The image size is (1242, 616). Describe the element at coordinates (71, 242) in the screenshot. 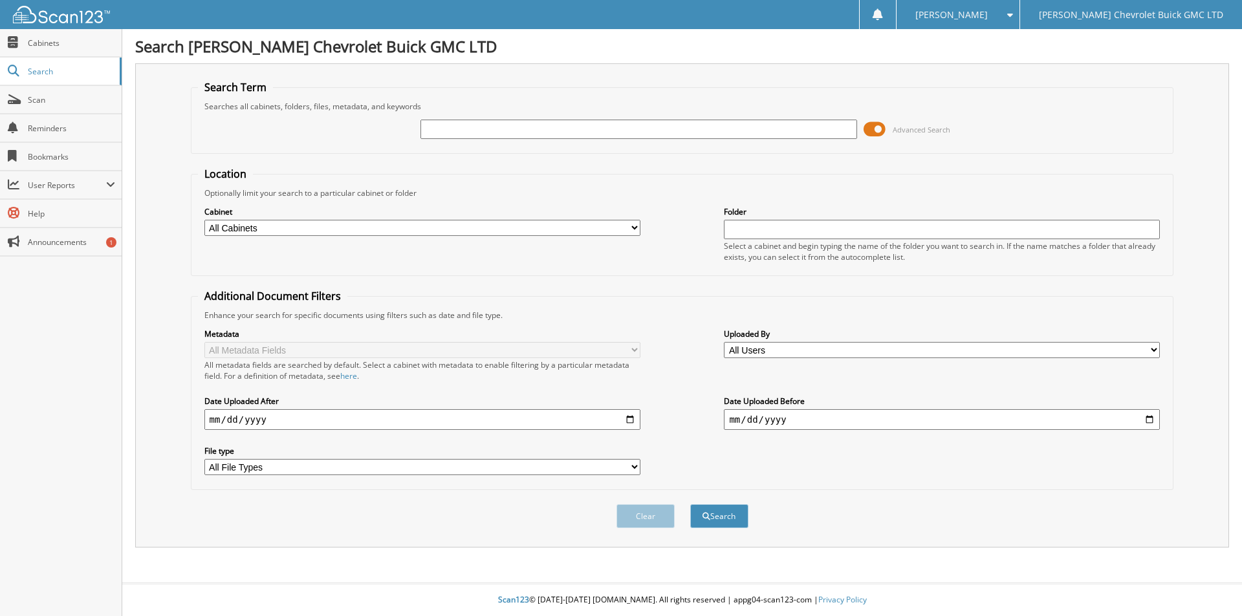

I see `span: Announcements` at that location.